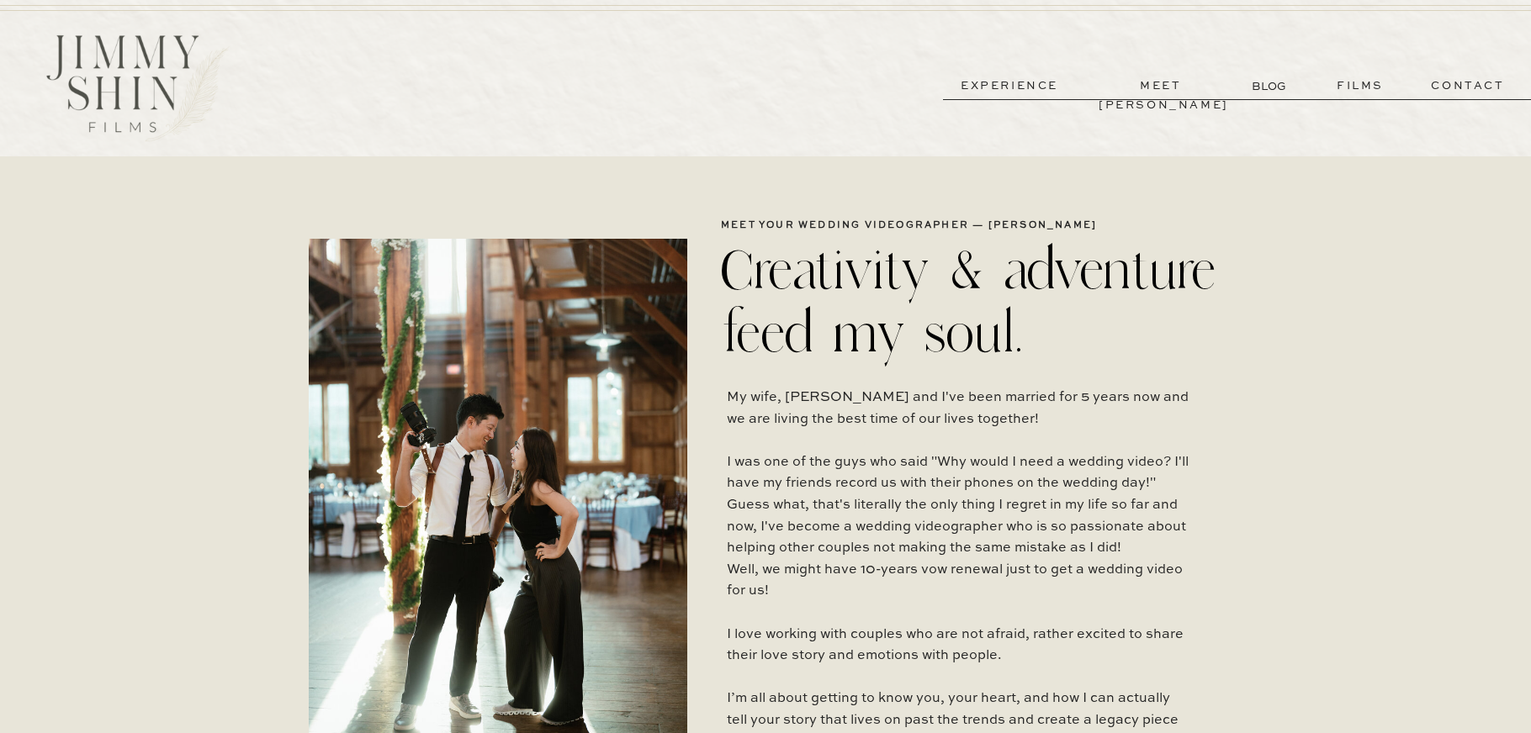 Image resolution: width=1531 pixels, height=733 pixels. What do you see at coordinates (976, 299) in the screenshot?
I see `h2: Creativity & adventure feed my soul.` at bounding box center [976, 299].